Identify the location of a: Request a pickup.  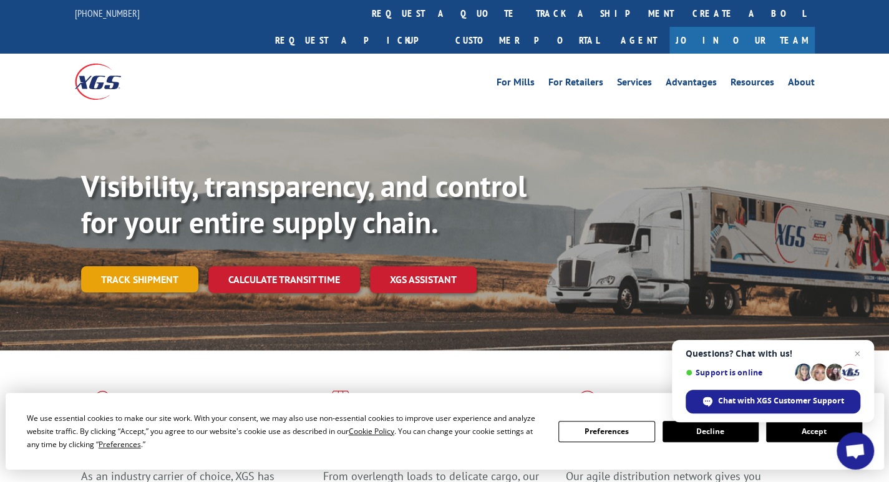
(356, 40).